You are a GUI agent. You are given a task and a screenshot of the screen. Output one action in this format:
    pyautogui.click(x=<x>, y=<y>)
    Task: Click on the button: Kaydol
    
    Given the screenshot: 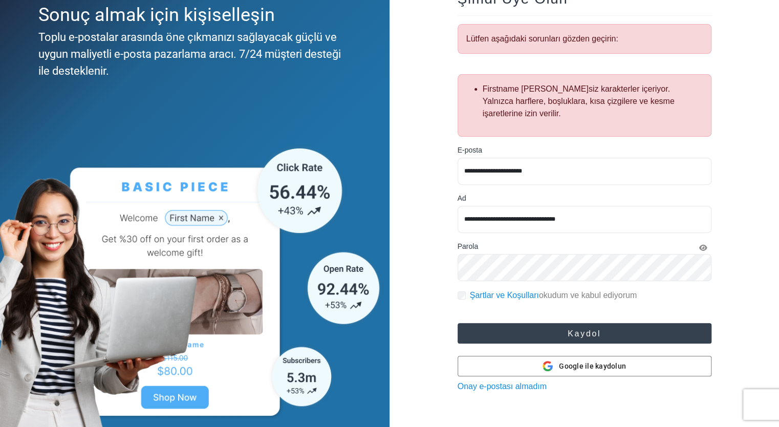 What is the action you would take?
    pyautogui.click(x=584, y=333)
    